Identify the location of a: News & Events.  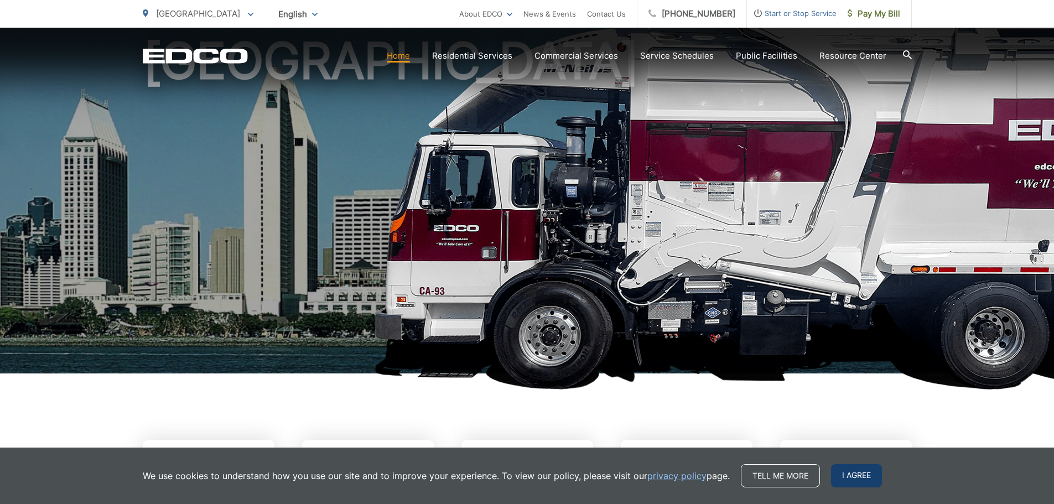
(549, 14).